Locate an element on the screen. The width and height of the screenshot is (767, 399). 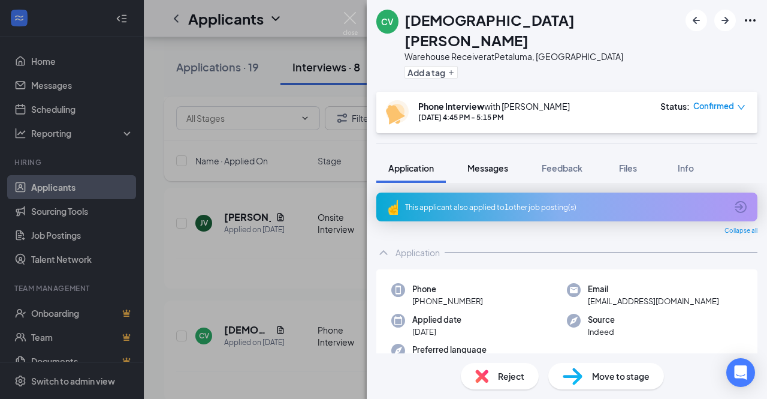
svg: ArrowCircle is located at coordinates (741, 207).